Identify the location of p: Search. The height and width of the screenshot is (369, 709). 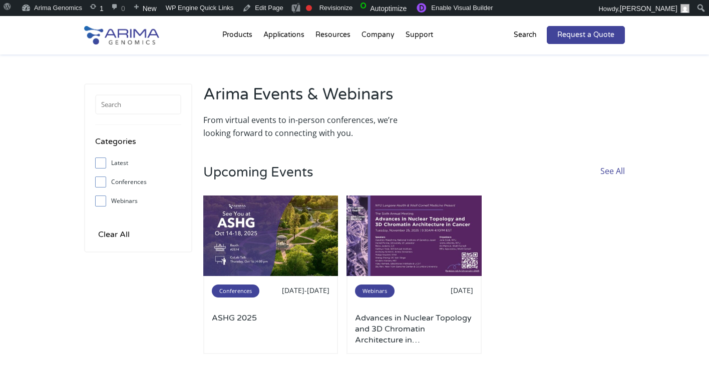
(525, 35).